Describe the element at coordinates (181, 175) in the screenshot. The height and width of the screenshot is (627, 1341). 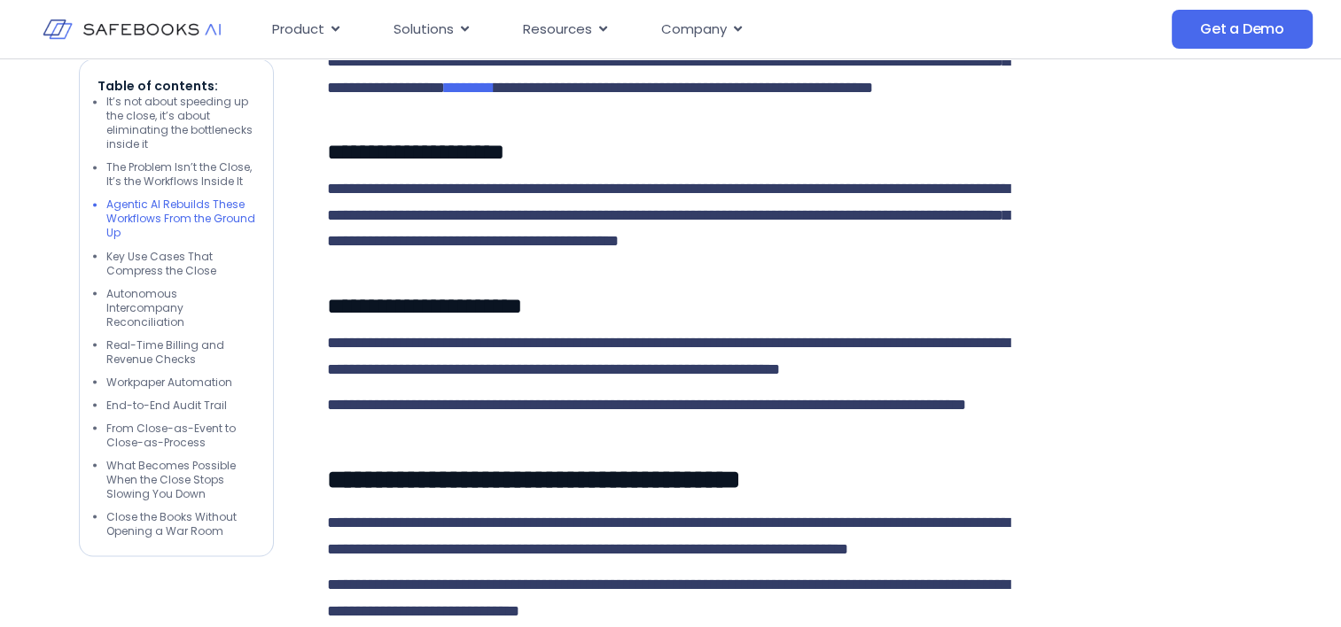
I see `li: The Problem Isn’t the Close, It’s the Workflows Inside It` at that location.